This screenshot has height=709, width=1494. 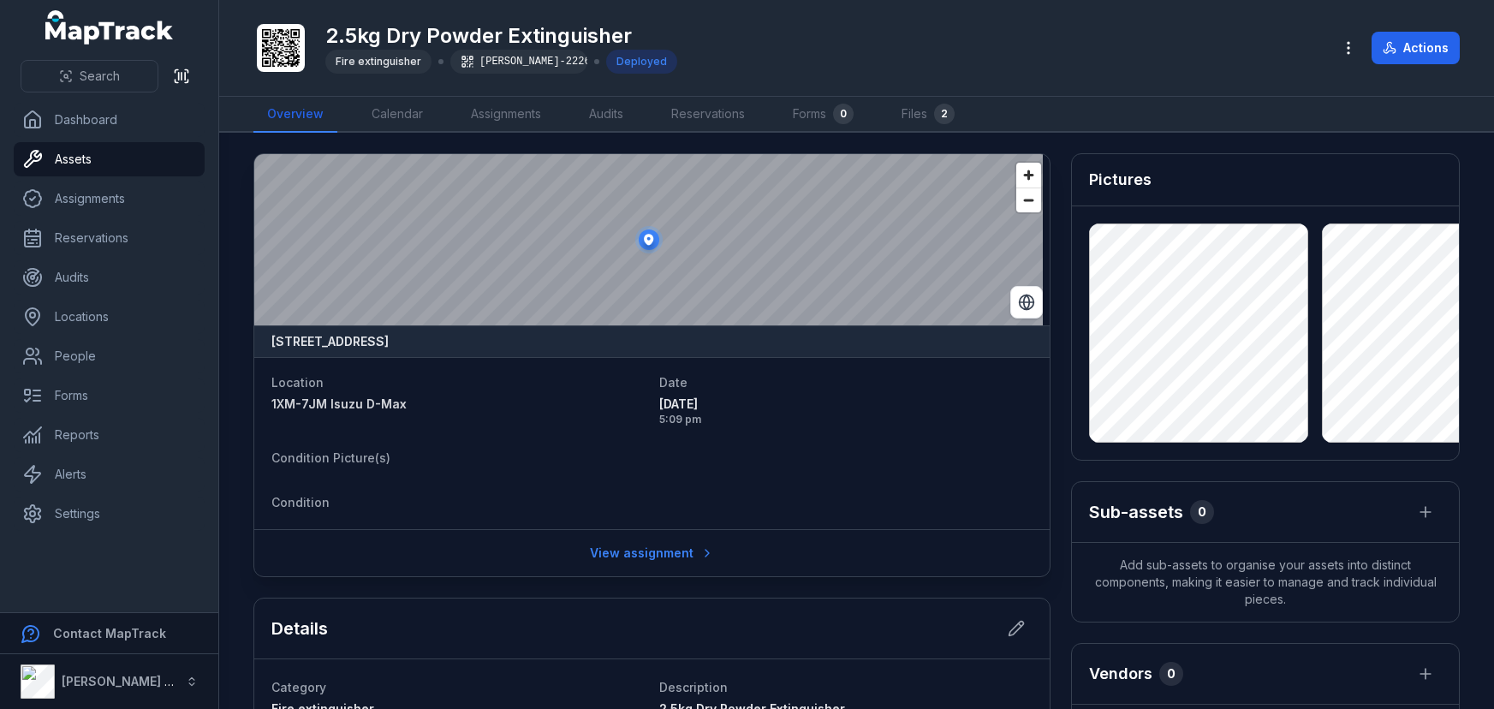 What do you see at coordinates (109, 514) in the screenshot?
I see `a: Settings` at bounding box center [109, 514].